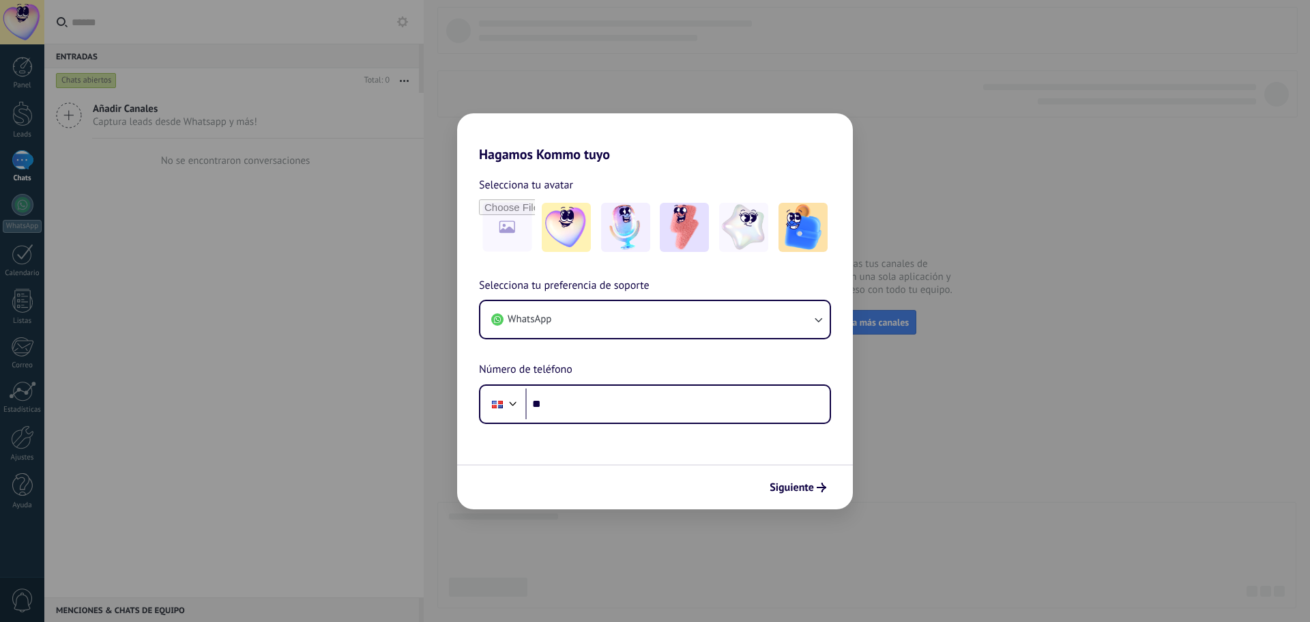  I want to click on img: -1.jpeg, so click(566, 227).